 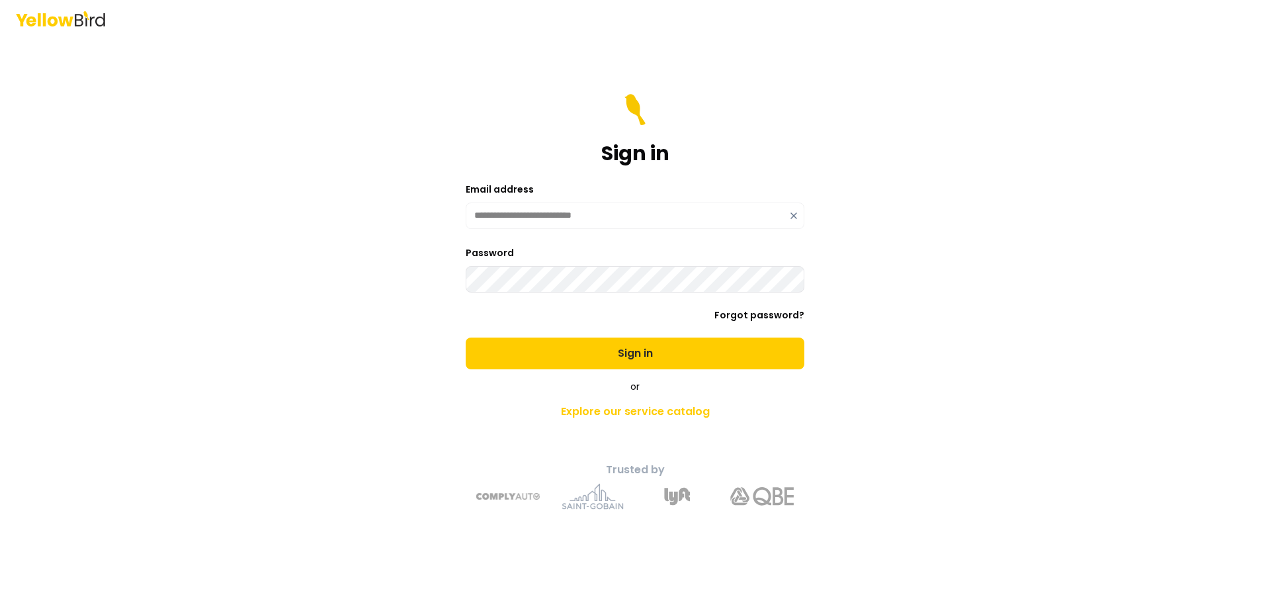 What do you see at coordinates (499, 189) in the screenshot?
I see `label: Email address` at bounding box center [499, 189].